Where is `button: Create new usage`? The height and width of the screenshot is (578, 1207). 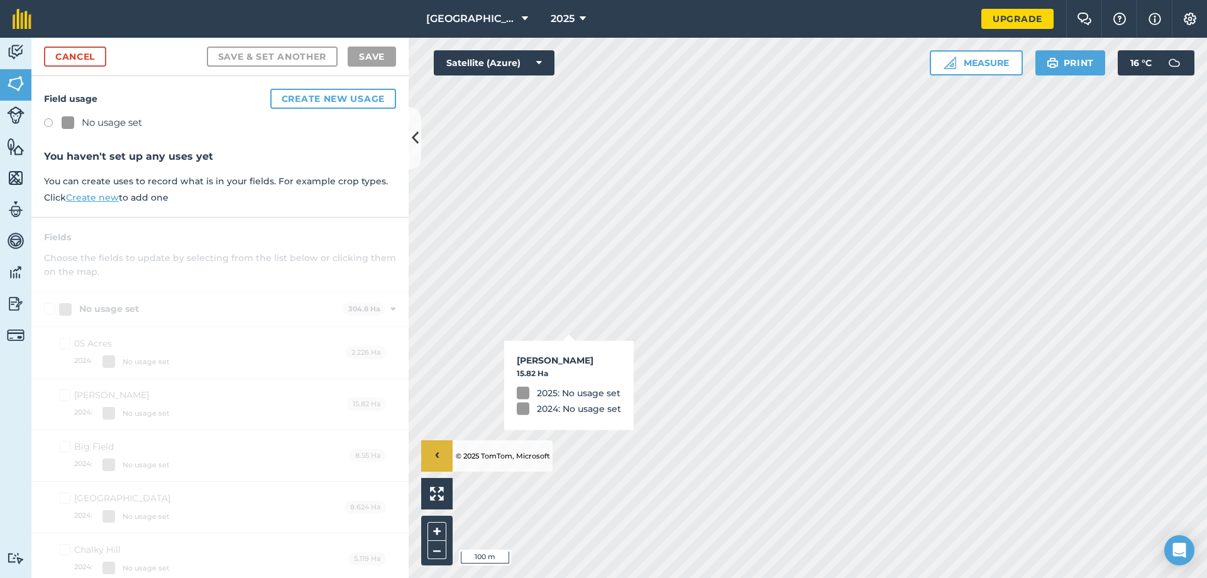 button: Create new usage is located at coordinates (333, 99).